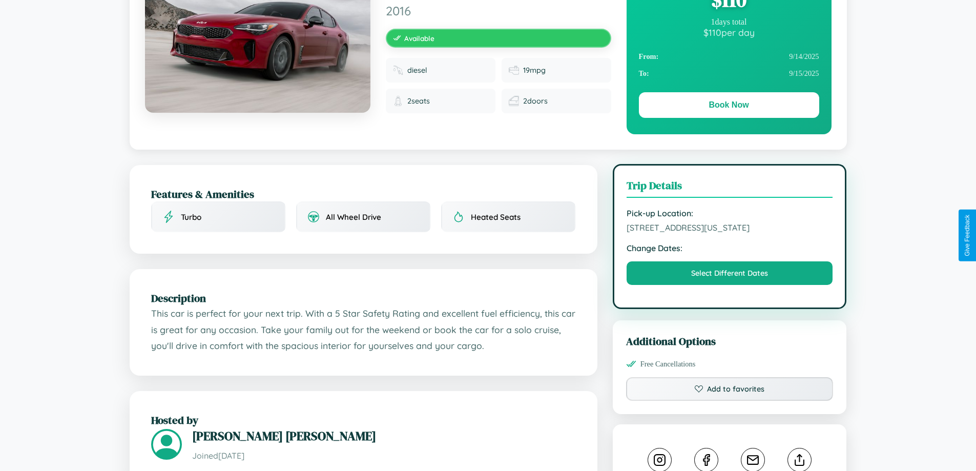  What do you see at coordinates (191, 217) in the screenshot?
I see `span: Turbo` at bounding box center [191, 217].